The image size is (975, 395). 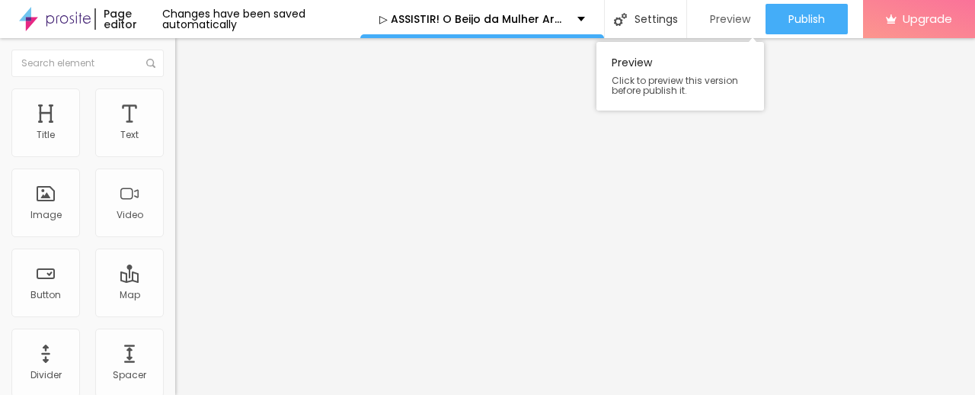 What do you see at coordinates (927, 18) in the screenshot?
I see `span: Upgrade` at bounding box center [927, 18].